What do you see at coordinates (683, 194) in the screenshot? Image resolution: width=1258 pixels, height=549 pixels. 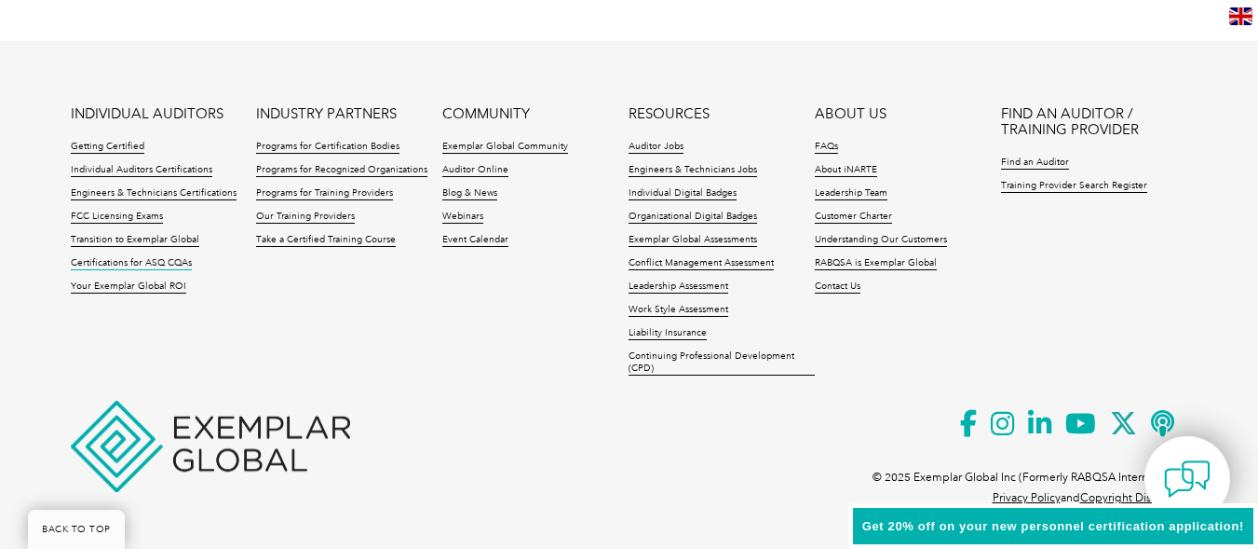 I see `a: Individual Digital Badges` at bounding box center [683, 194].